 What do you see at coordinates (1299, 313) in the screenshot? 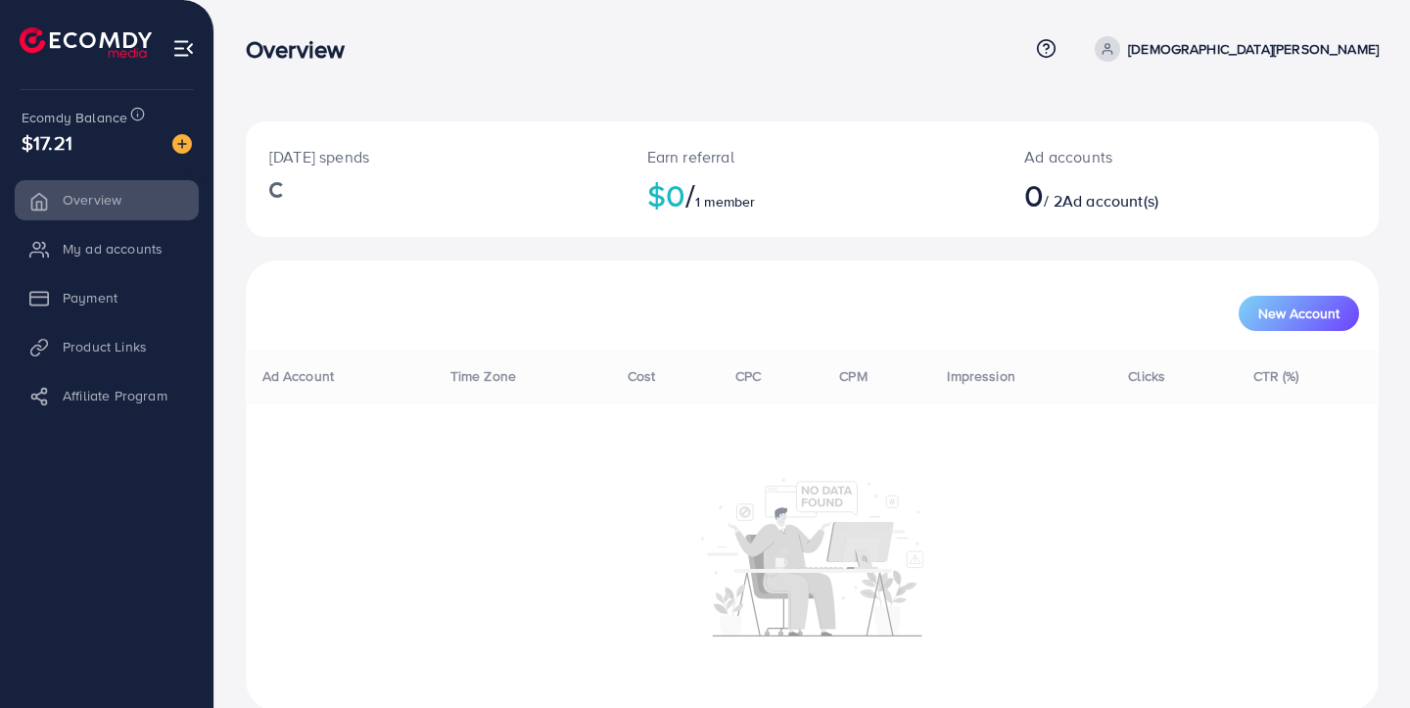
I see `span: New Account` at bounding box center [1299, 313].